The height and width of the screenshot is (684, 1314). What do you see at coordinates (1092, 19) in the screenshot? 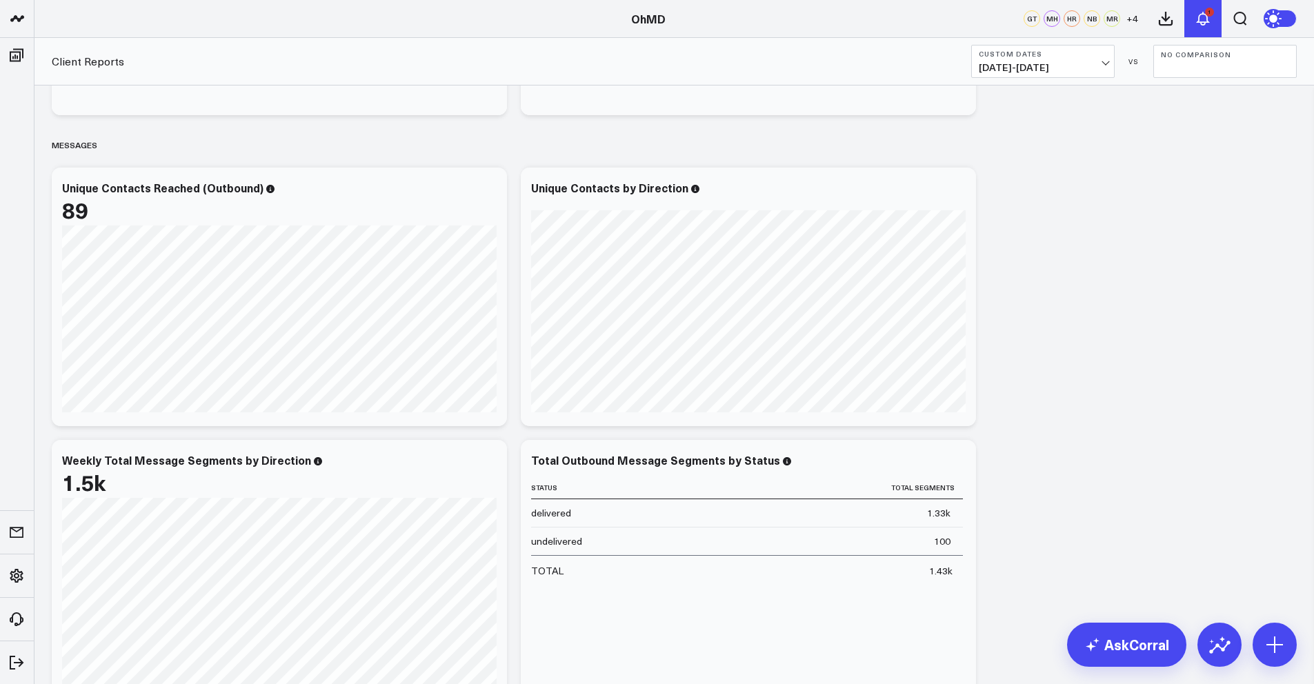
I see `div: NB` at bounding box center [1092, 19].